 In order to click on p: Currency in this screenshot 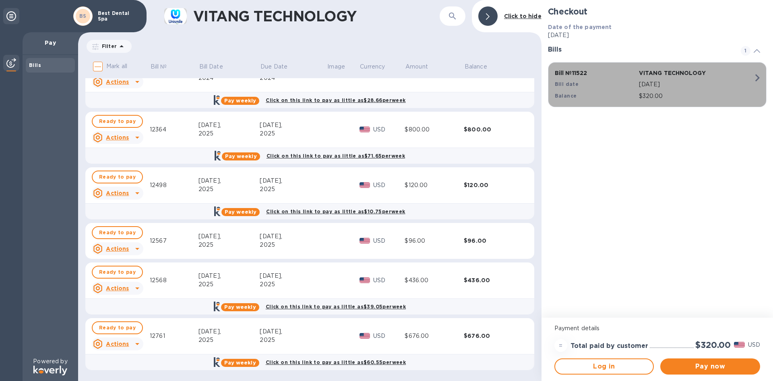, I will do `click(373, 66)`.